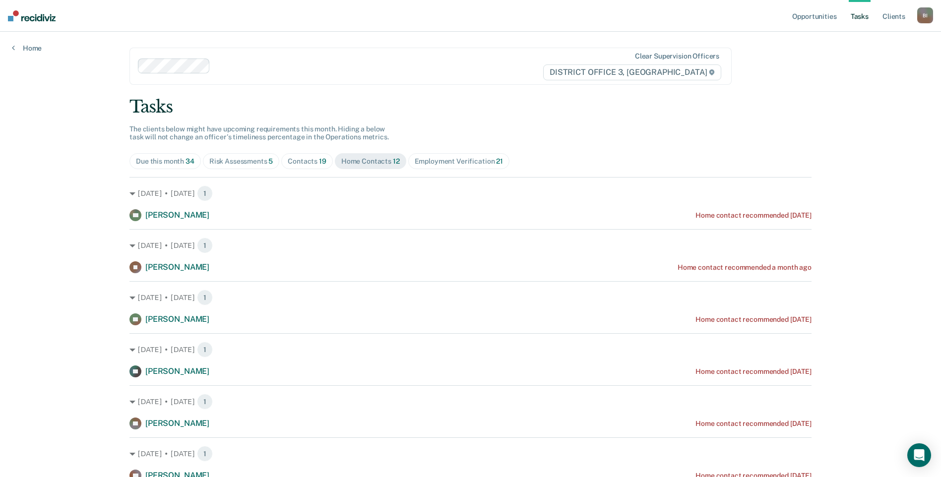 This screenshot has height=477, width=941. I want to click on div: Due this month, so click(165, 161).